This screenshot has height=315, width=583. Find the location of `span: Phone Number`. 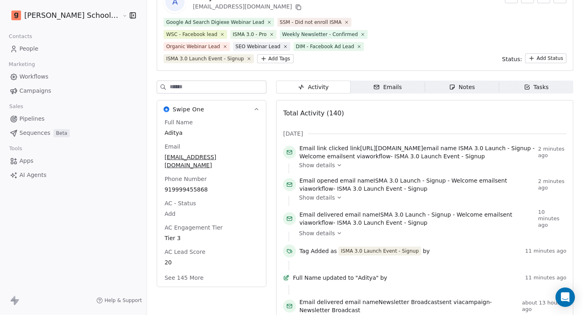

span: Phone Number is located at coordinates (185, 179).